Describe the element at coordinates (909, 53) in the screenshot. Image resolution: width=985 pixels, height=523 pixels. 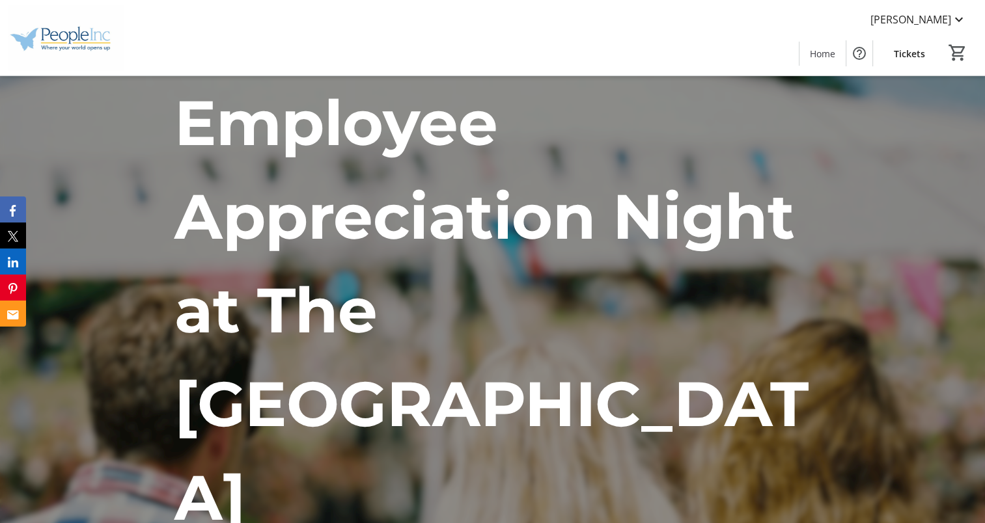
I see `a: Tickets` at that location.